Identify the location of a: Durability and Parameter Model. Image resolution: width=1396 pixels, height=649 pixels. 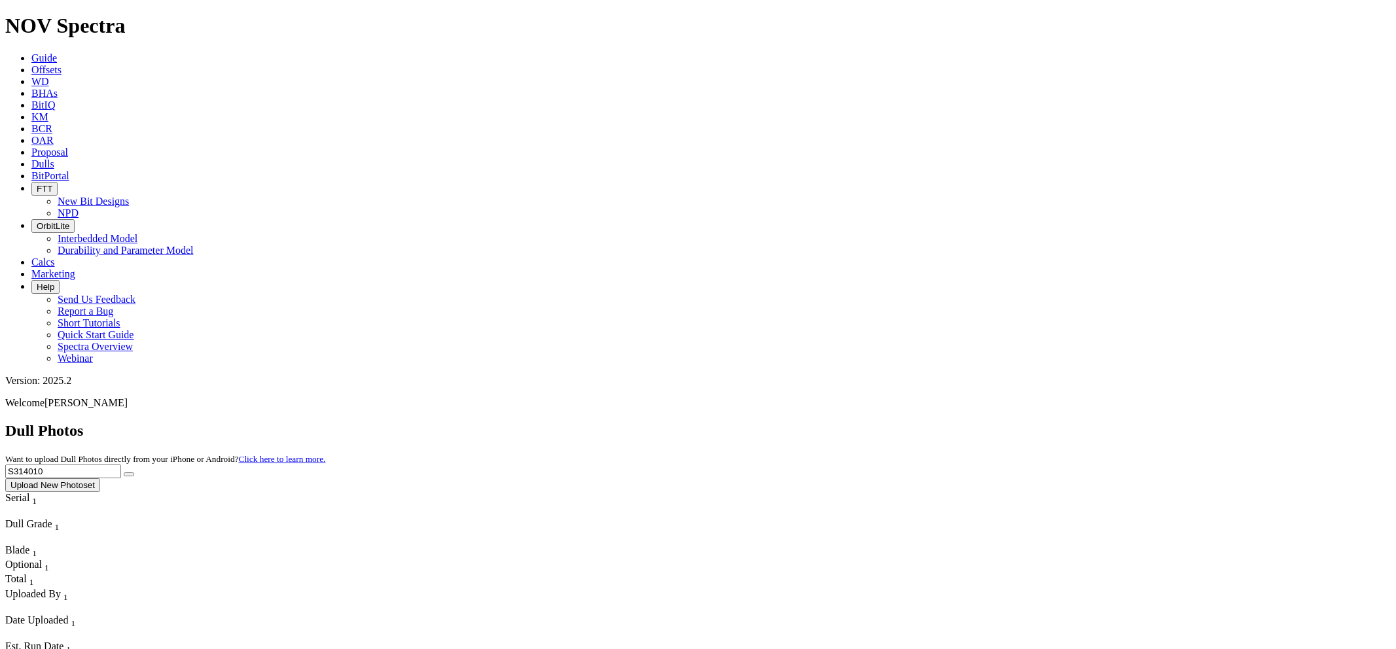
(126, 250).